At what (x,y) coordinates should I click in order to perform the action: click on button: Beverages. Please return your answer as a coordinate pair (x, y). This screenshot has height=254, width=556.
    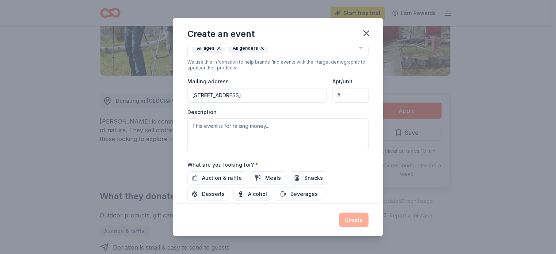
    Looking at the image, I should click on (299, 194).